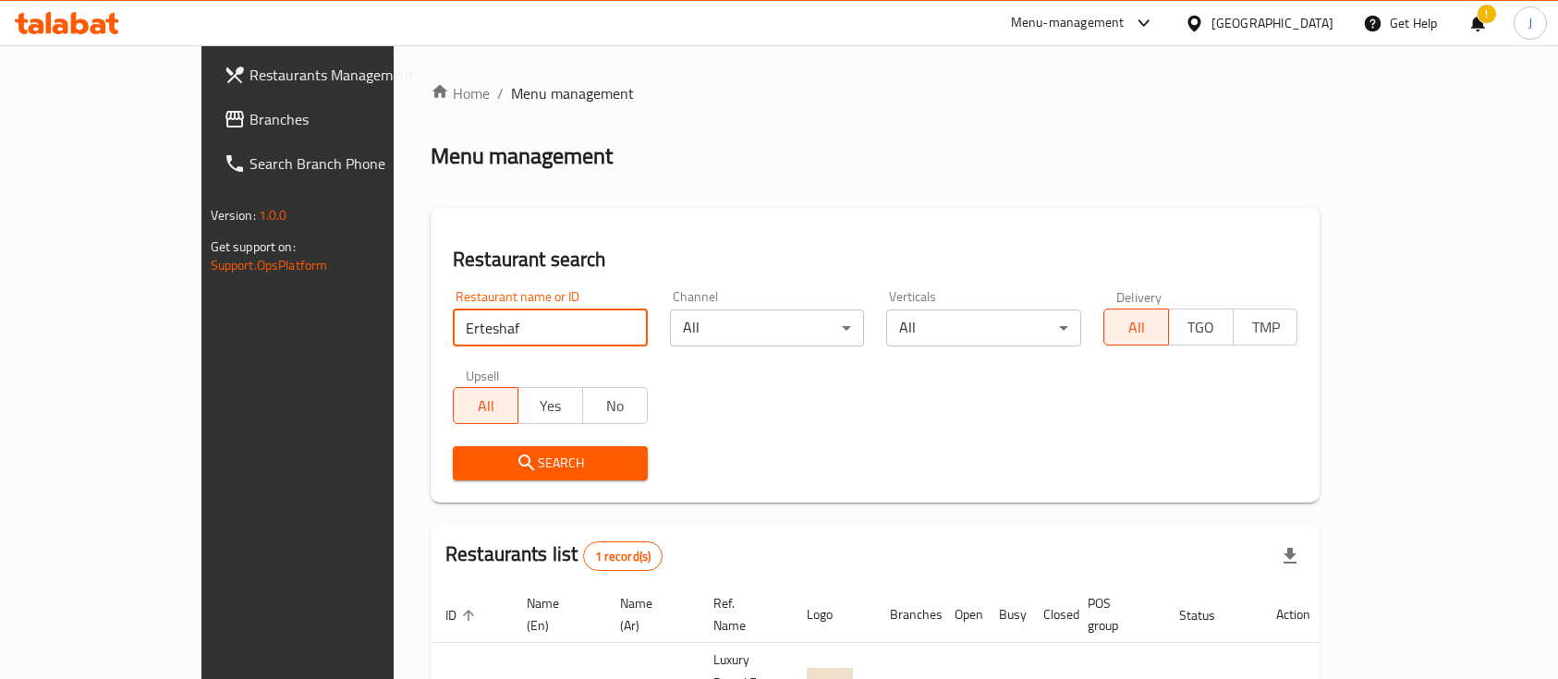  Describe the element at coordinates (550, 463) in the screenshot. I see `span: Search` at that location.